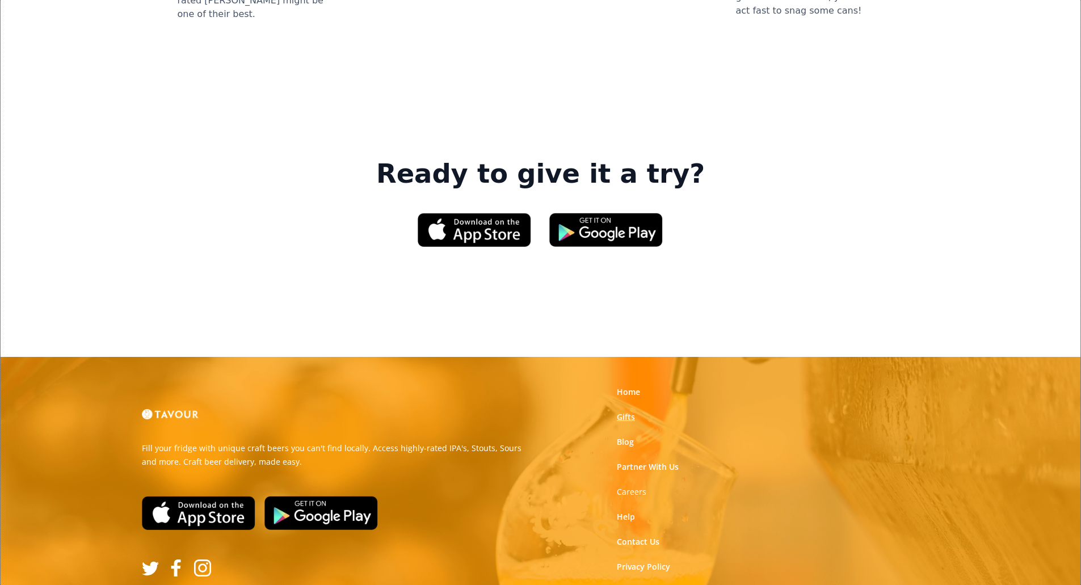 The height and width of the screenshot is (585, 1081). Describe the element at coordinates (625, 442) in the screenshot. I see `a: Blog` at that location.